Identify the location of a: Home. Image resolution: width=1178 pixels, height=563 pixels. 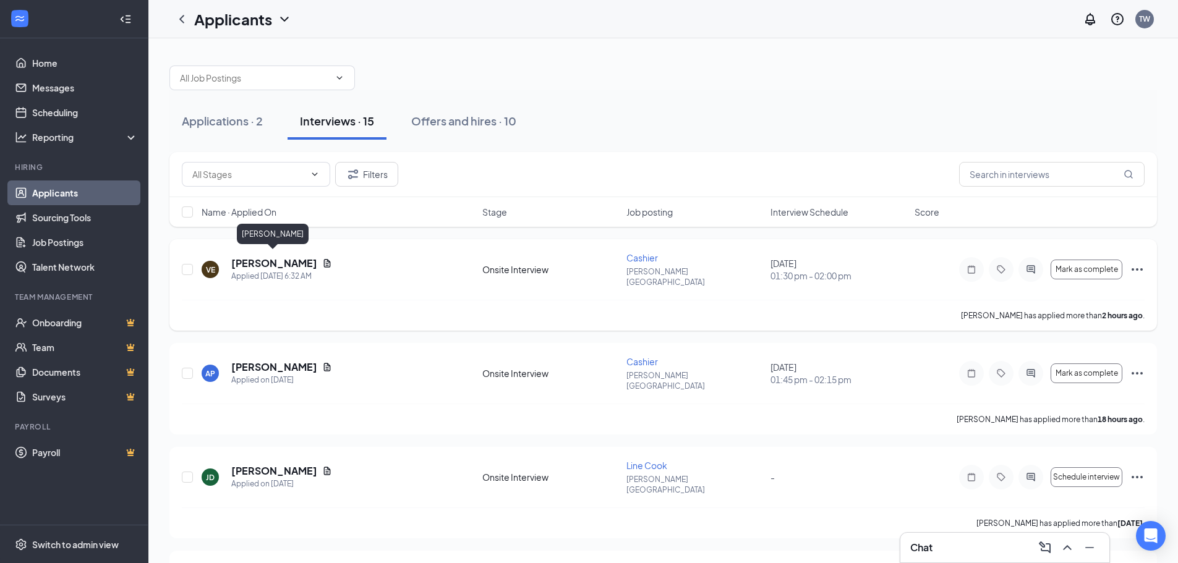
(85, 63).